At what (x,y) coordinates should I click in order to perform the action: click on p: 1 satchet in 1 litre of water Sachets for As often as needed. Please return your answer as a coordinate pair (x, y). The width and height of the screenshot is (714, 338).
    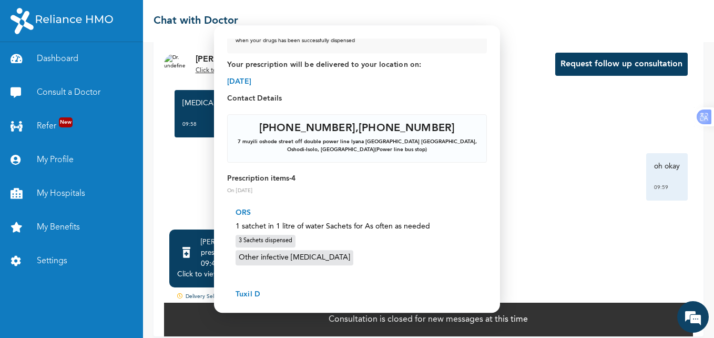
    Looking at the image, I should click on (357, 226).